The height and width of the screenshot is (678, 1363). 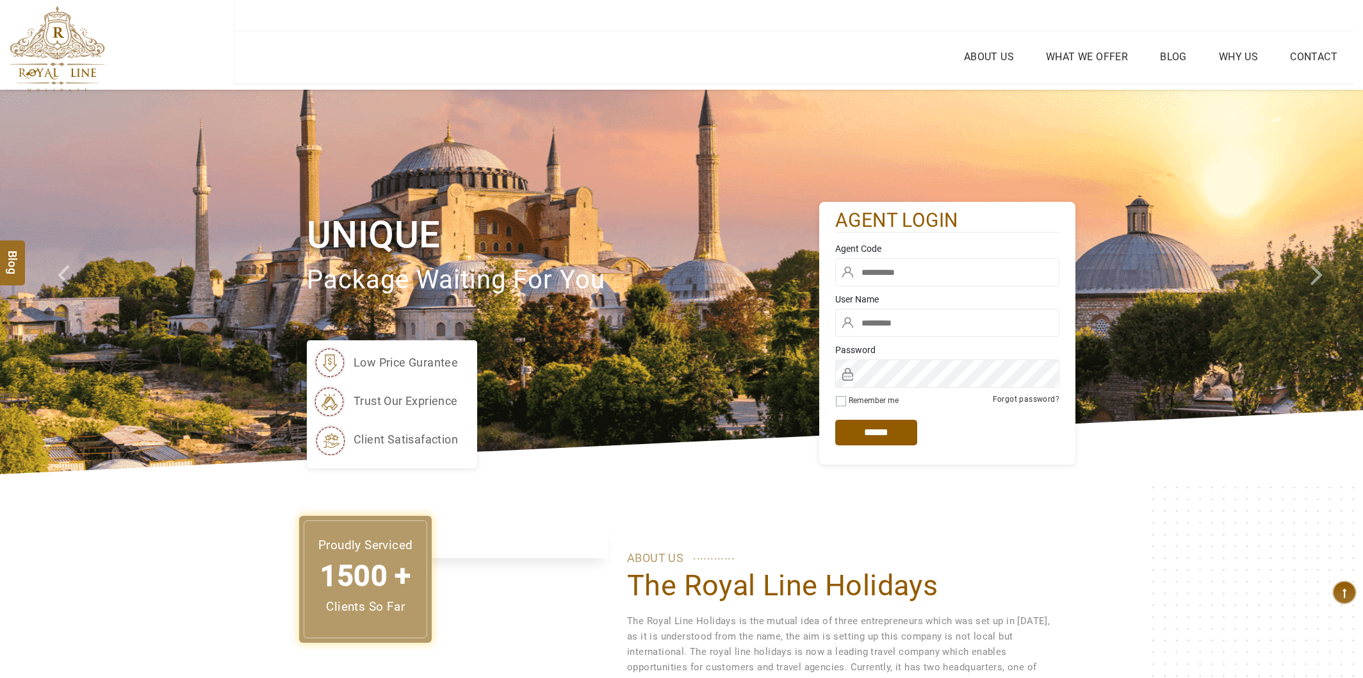 What do you see at coordinates (386, 439) in the screenshot?
I see `li: client satisafaction` at bounding box center [386, 439].